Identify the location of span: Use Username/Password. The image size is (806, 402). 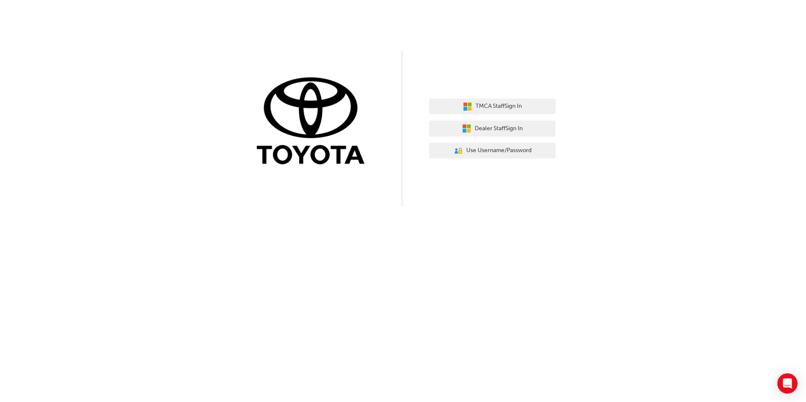
(499, 150).